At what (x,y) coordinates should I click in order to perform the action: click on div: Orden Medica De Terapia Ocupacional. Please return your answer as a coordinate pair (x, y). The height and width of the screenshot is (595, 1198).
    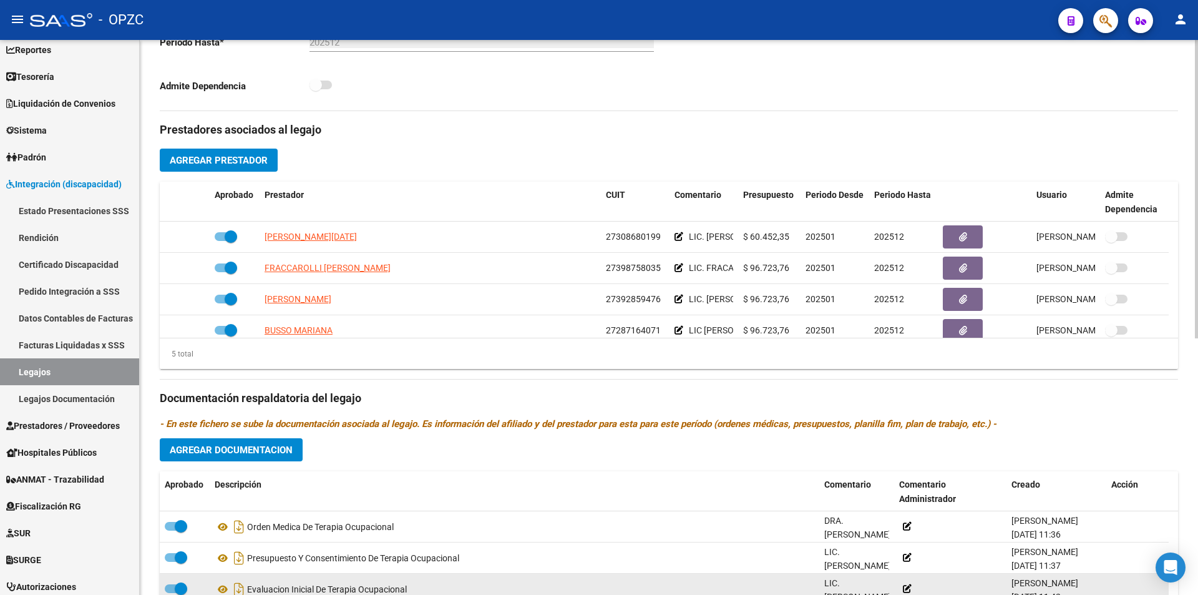
    Looking at the image, I should click on (514, 527).